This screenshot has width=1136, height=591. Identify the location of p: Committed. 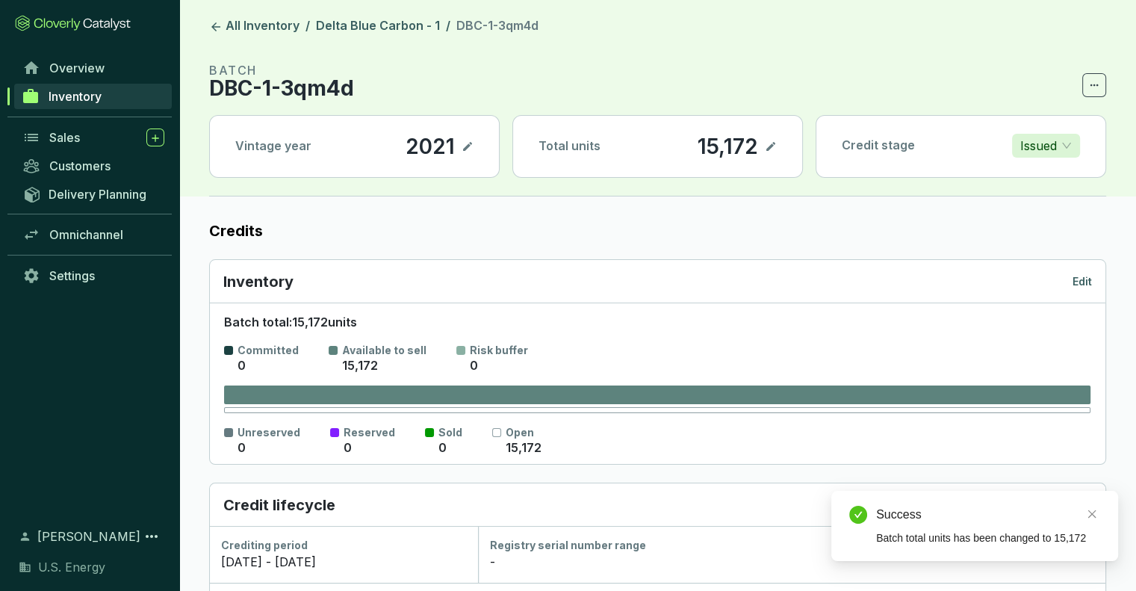
(268, 350).